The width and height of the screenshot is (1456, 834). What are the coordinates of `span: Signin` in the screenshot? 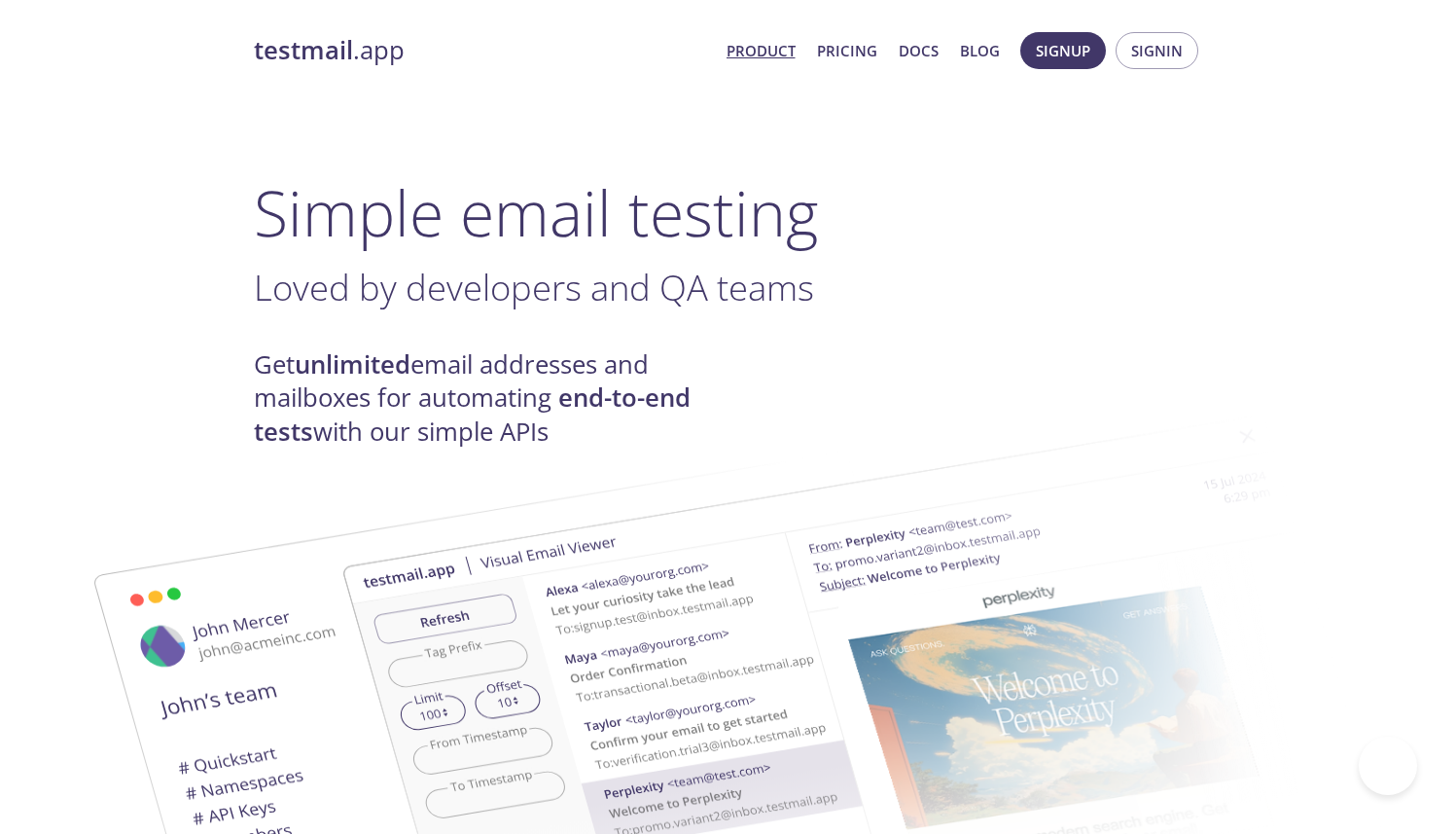 It's located at (1156, 51).